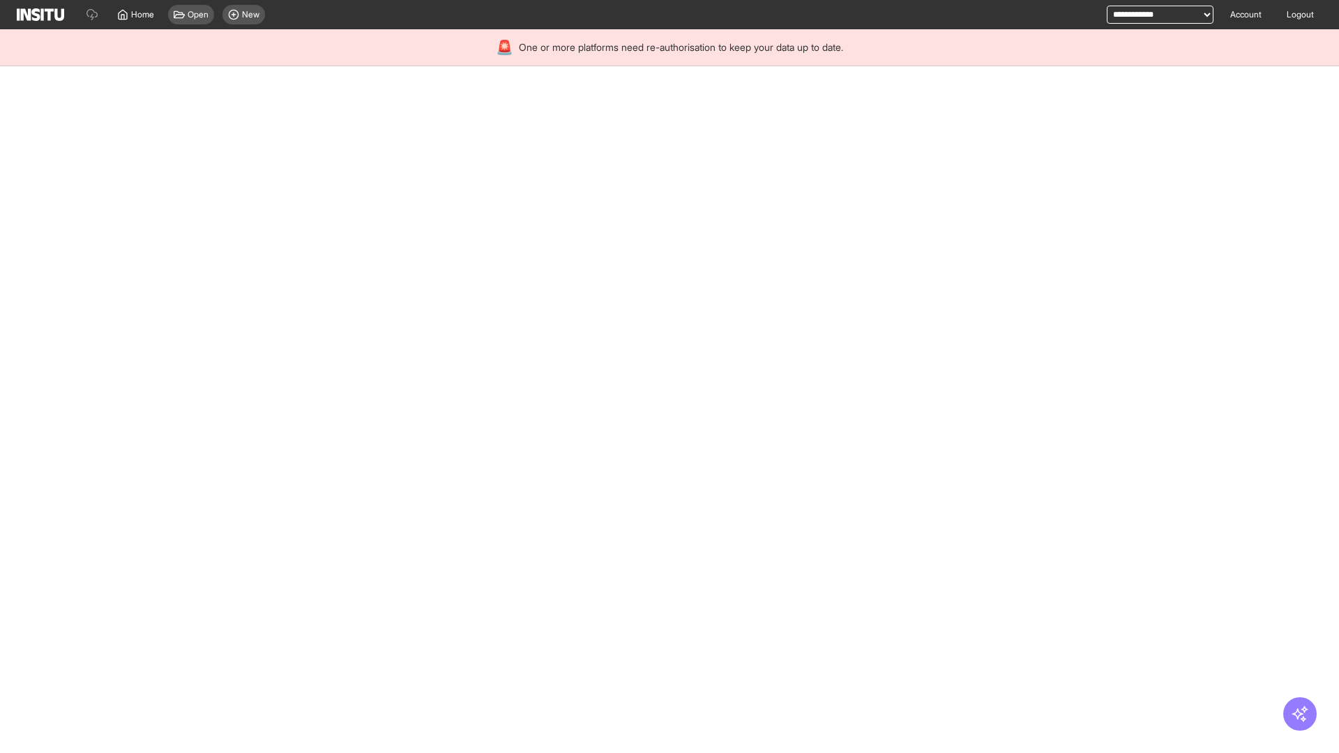 The width and height of the screenshot is (1339, 753). Describe the element at coordinates (250, 15) in the screenshot. I see `span: New` at that location.